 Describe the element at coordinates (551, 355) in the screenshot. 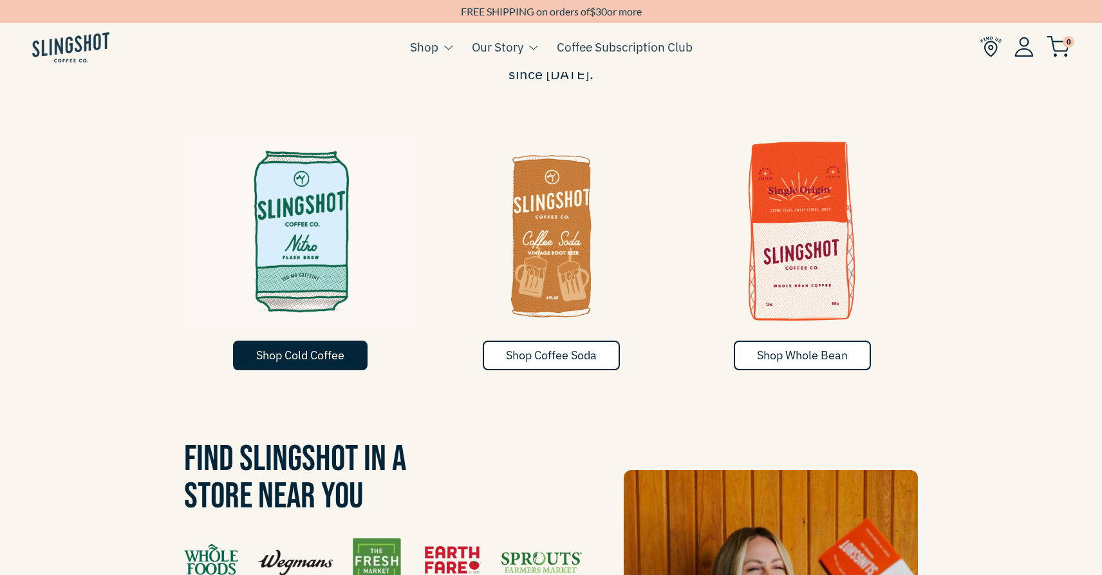

I see `span: Shop Coffee Soda` at that location.